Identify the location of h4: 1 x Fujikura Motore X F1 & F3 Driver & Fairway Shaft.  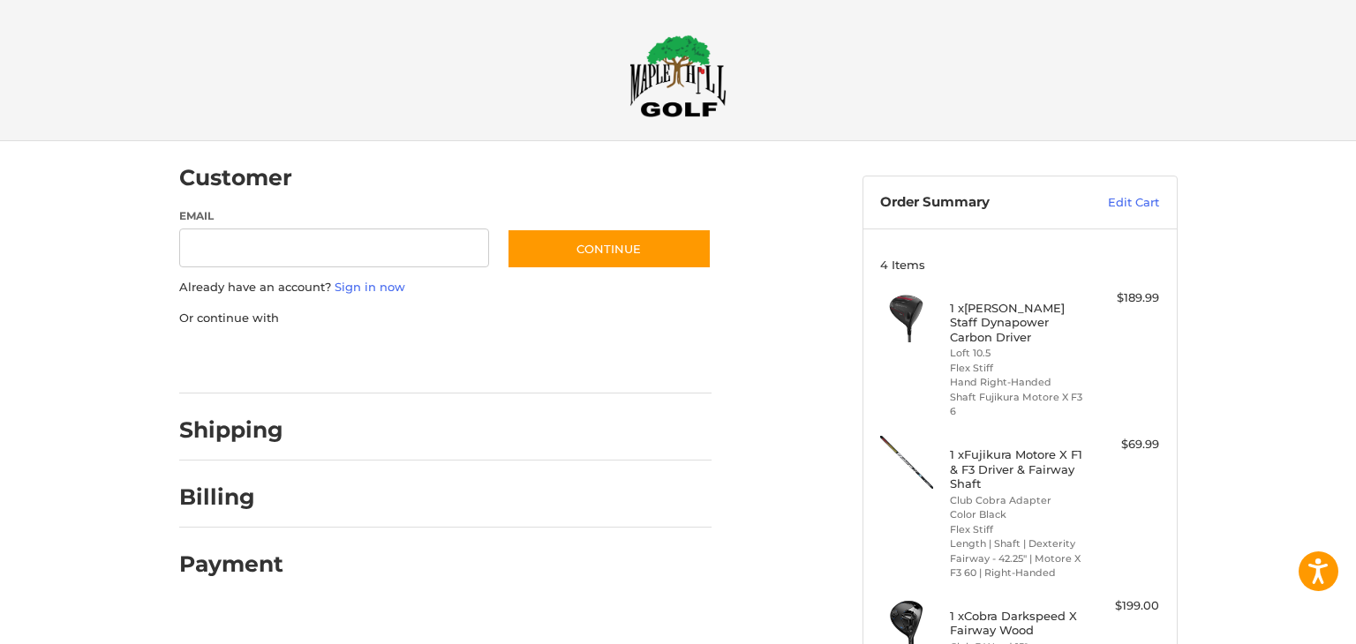
(1017, 469).